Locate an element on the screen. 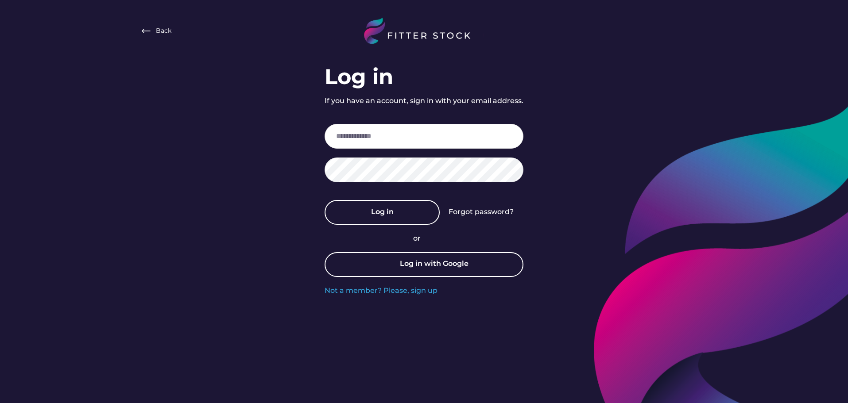 The image size is (848, 403). div: If you have an account, sign in with your email address. is located at coordinates (424, 101).